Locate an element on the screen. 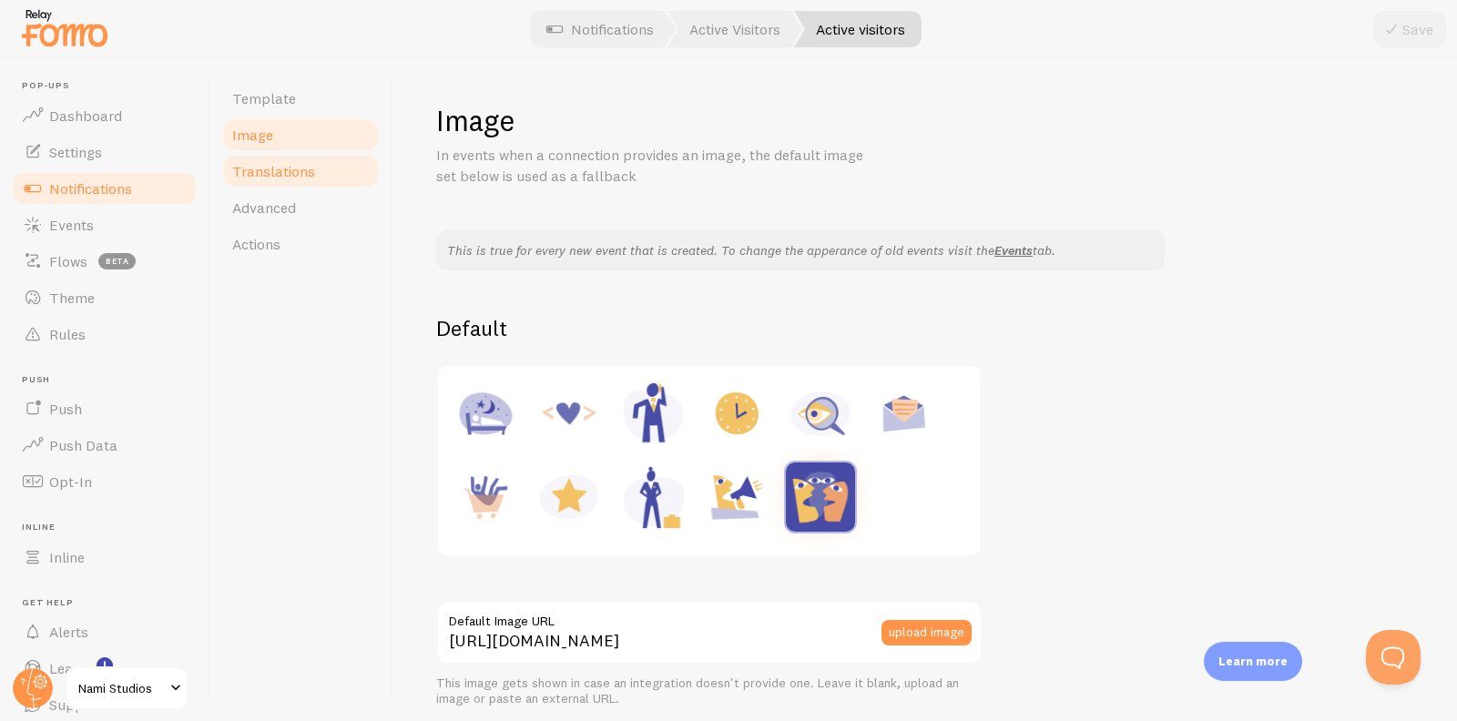  span: Actions is located at coordinates (256, 244).